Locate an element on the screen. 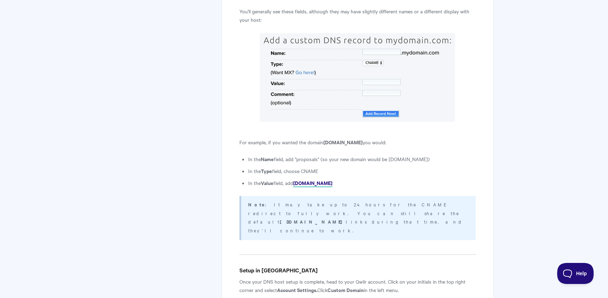  strong: Name is located at coordinates (267, 159).